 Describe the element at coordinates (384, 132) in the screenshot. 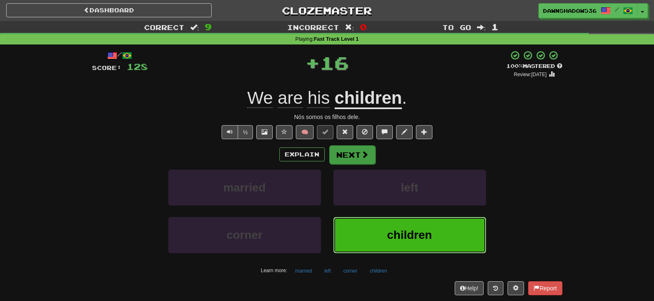

I see `button: Discuss sentence (alt+u)` at that location.